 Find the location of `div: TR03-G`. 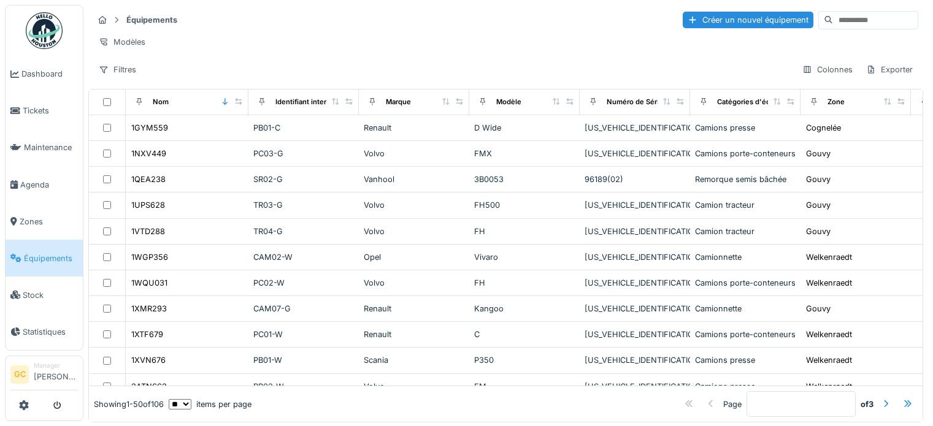

div: TR03-G is located at coordinates (304, 205).